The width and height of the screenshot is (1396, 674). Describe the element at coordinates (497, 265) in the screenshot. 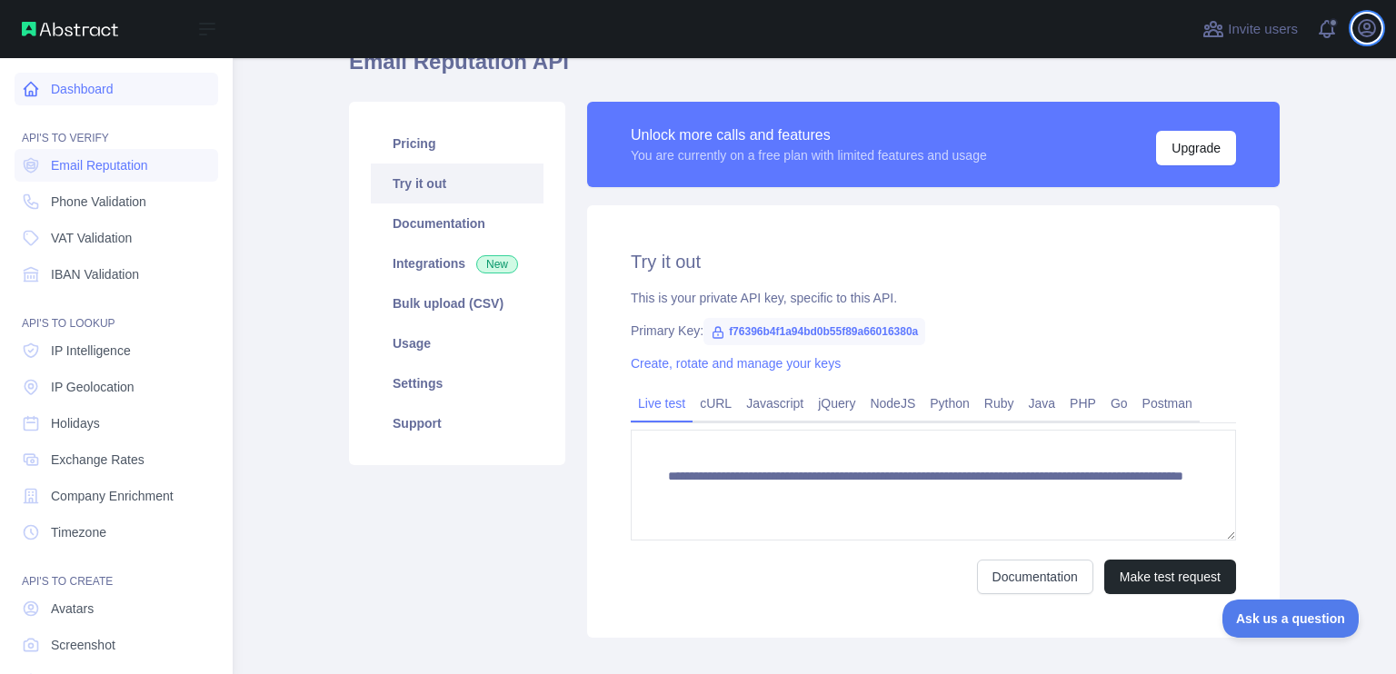

I see `span: New` at that location.